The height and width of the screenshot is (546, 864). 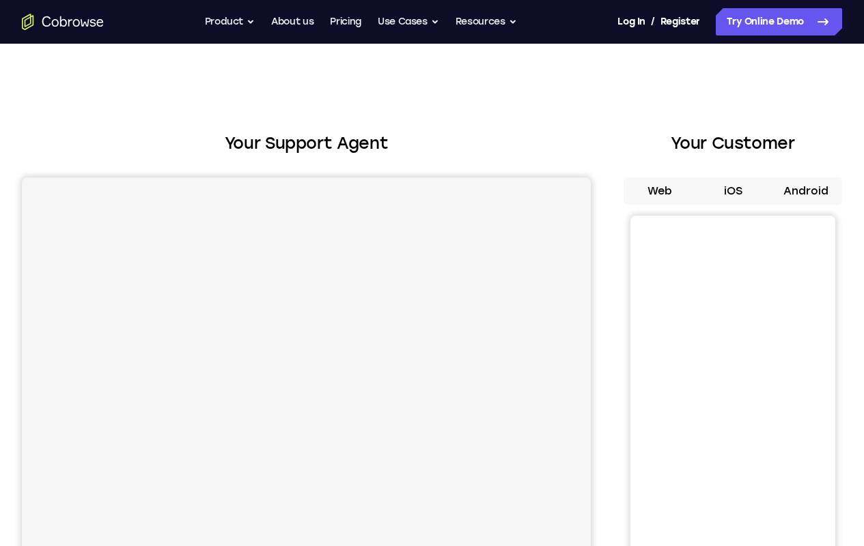 What do you see at coordinates (733, 143) in the screenshot?
I see `h2: Your Customer` at bounding box center [733, 143].